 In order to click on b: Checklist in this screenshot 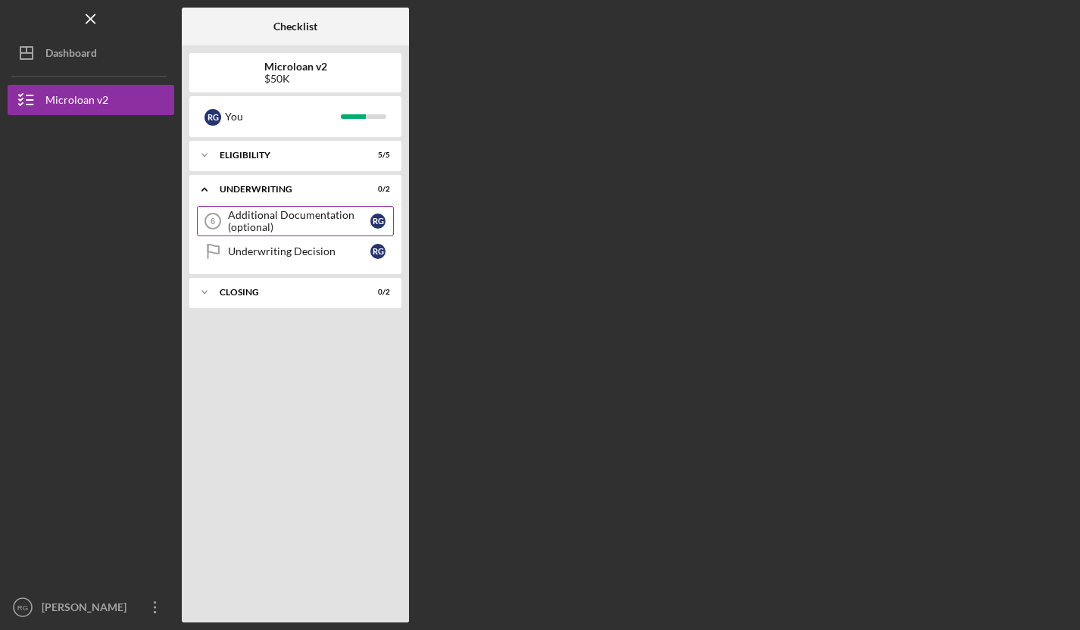, I will do `click(295, 26)`.